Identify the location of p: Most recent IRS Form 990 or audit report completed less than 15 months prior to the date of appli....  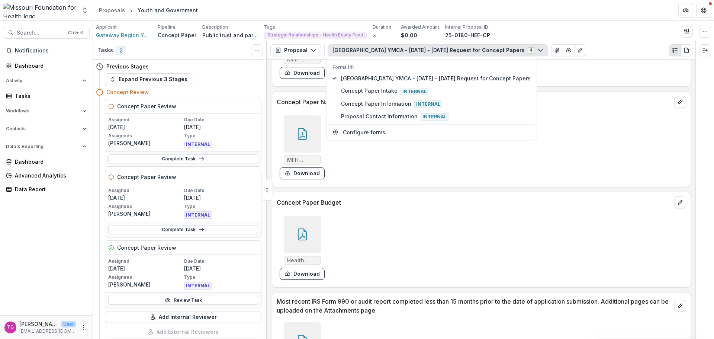
(474, 306).